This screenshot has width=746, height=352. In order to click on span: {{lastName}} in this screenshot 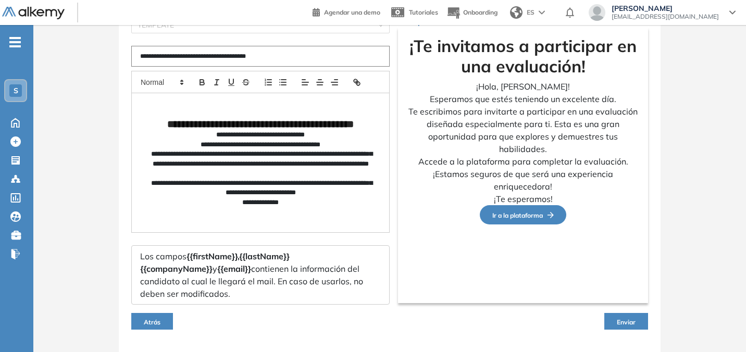, I will do `click(264, 256)`.